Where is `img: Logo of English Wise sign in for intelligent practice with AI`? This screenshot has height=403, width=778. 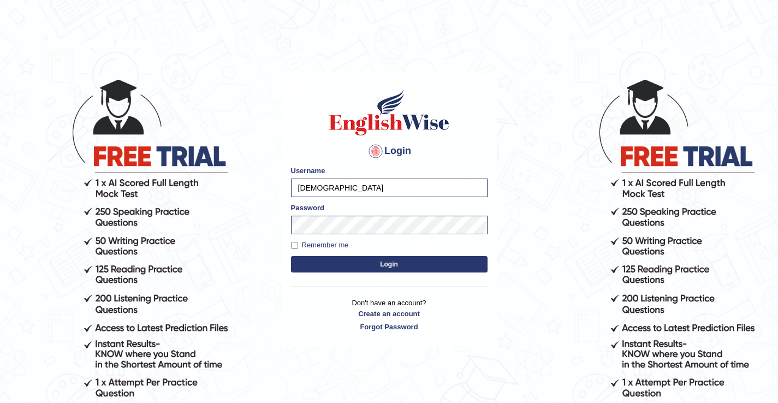
img: Logo of English Wise sign in for intelligent practice with AI is located at coordinates (390, 113).